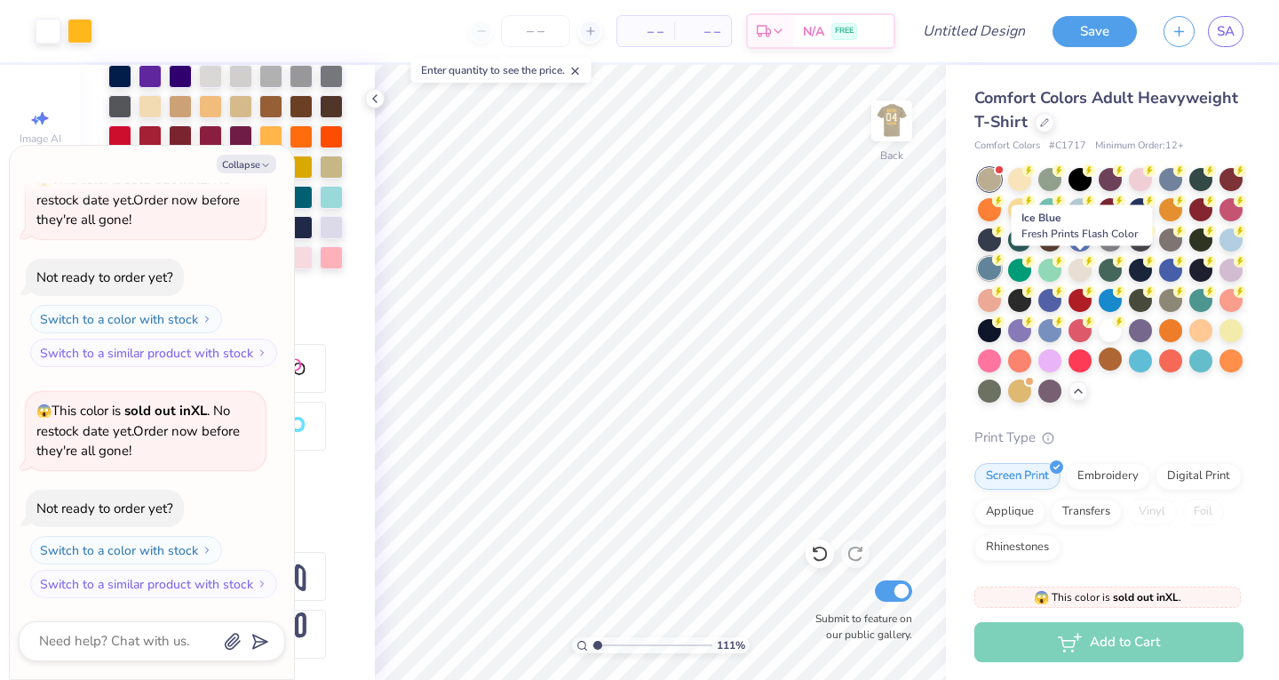 Image resolution: width=1279 pixels, height=680 pixels. What do you see at coordinates (1010, 512) in the screenshot?
I see `div: Applique` at bounding box center [1010, 512].